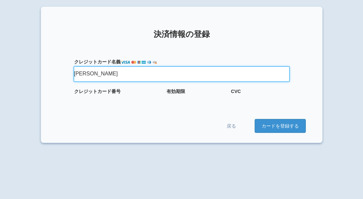  Describe the element at coordinates (280, 126) in the screenshot. I see `button: カードを登録する` at that location.